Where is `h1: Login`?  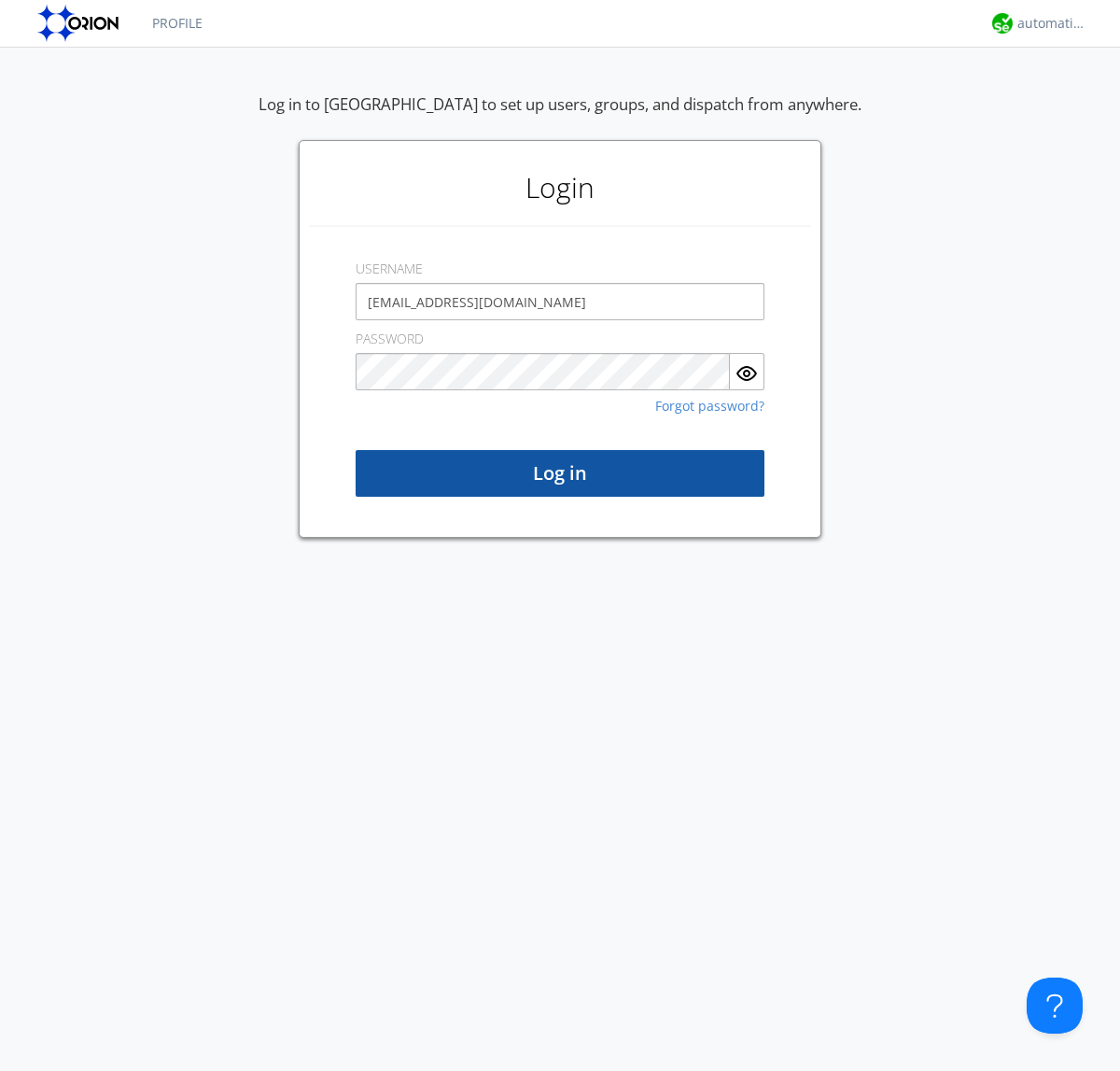
h1: Login is located at coordinates (560, 188).